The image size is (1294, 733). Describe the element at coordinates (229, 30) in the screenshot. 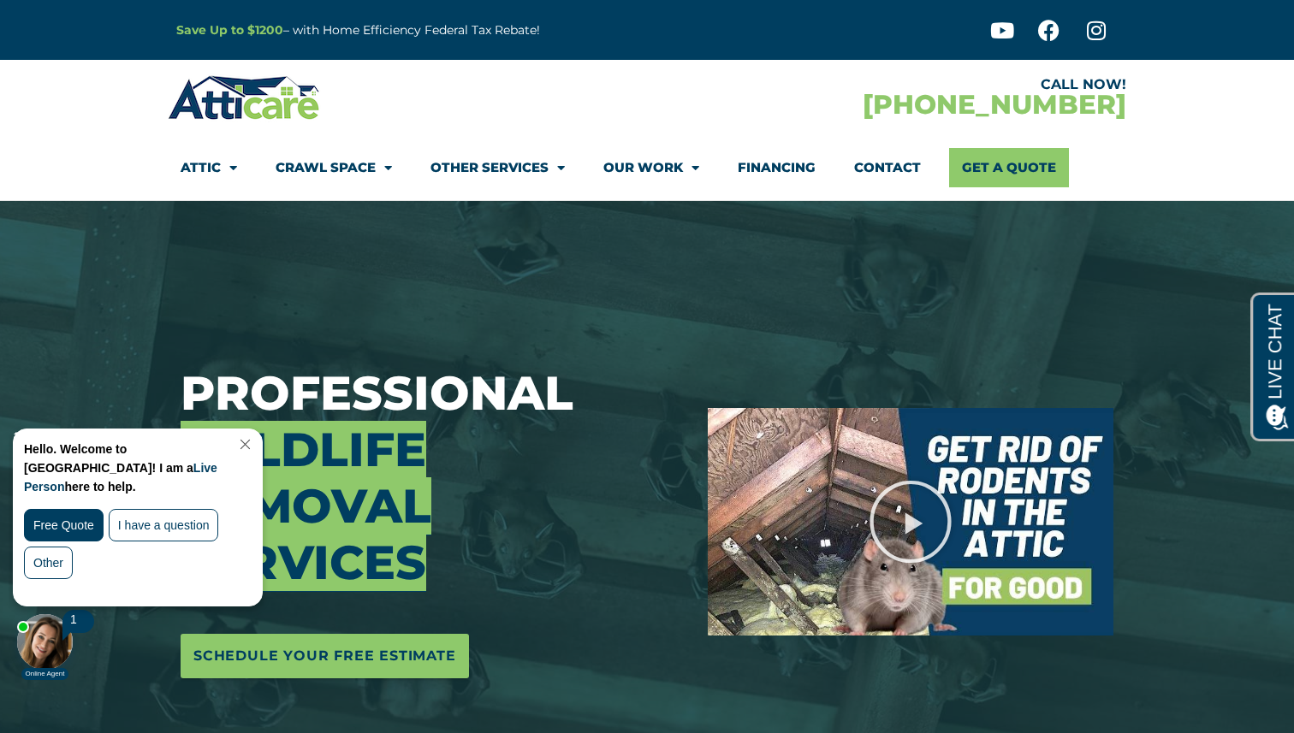

I see `strong: Save Up to $1200` at that location.